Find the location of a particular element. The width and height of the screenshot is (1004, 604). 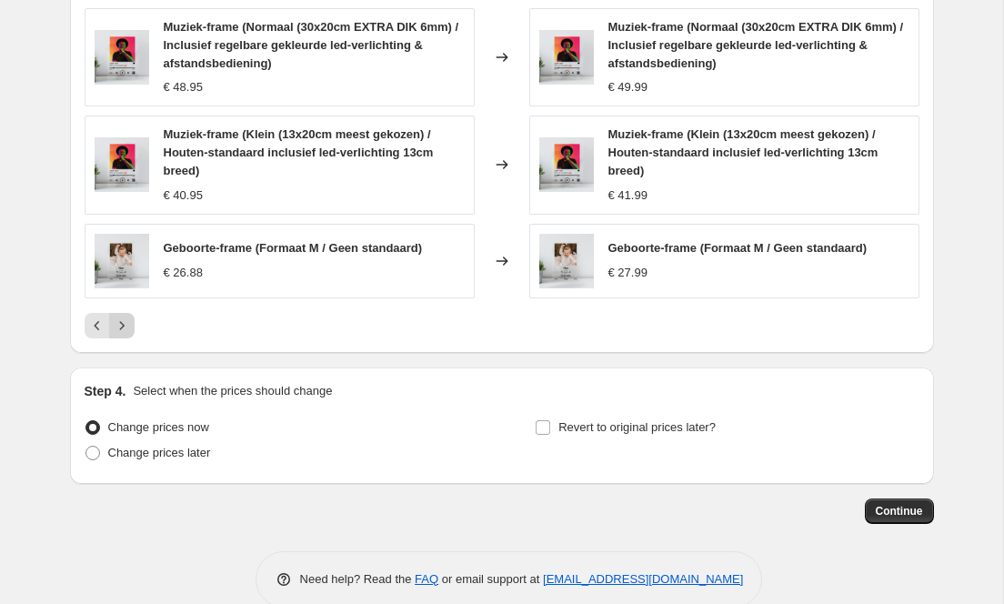

div: € 48.95 is located at coordinates (183, 87).